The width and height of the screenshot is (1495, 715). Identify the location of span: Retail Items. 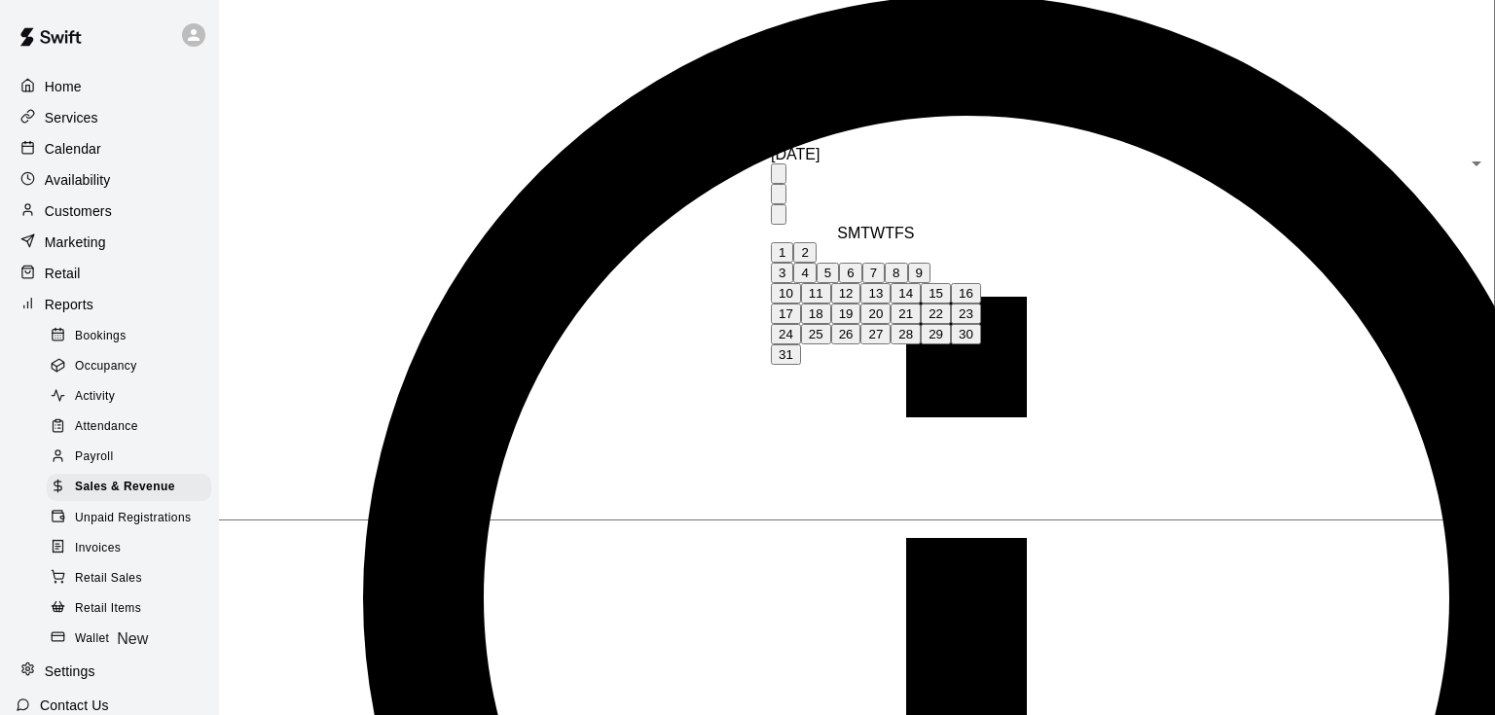
(108, 609).